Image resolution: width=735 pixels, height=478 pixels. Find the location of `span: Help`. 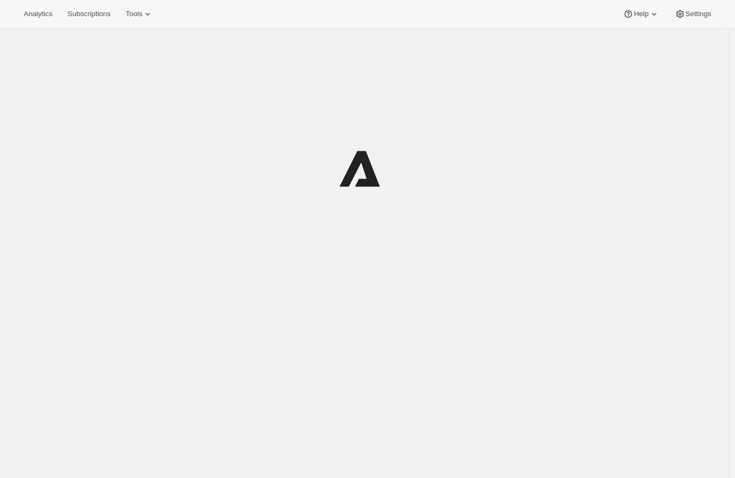

span: Help is located at coordinates (641, 14).